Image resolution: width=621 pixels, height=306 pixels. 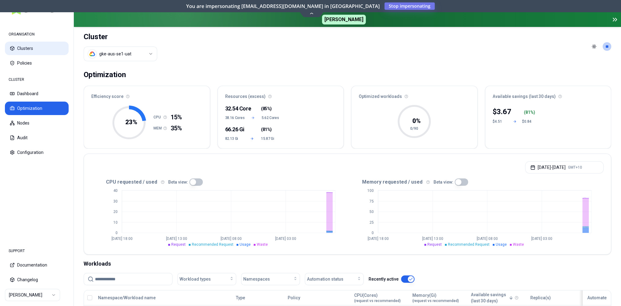 I want to click on div: Automate, so click(x=597, y=298).